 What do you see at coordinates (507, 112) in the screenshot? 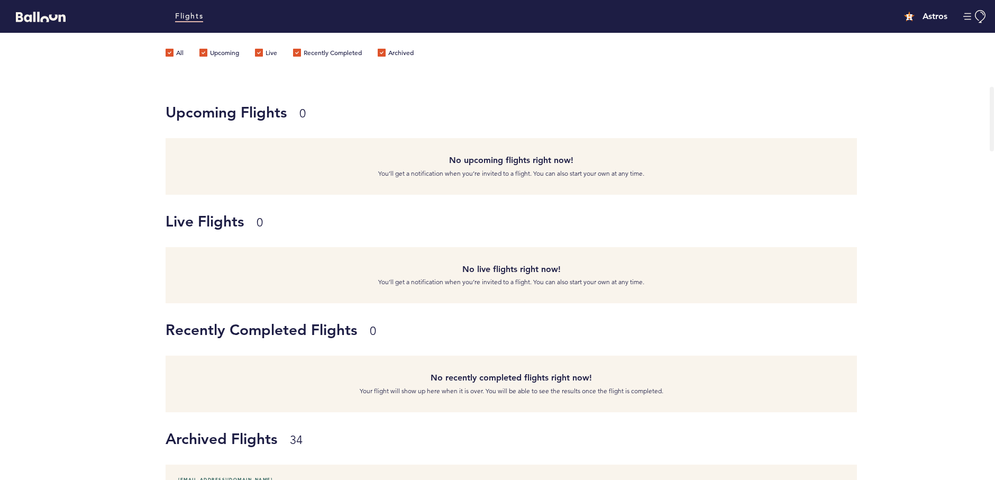
I see `h1: Upcoming Flights` at bounding box center [507, 112].